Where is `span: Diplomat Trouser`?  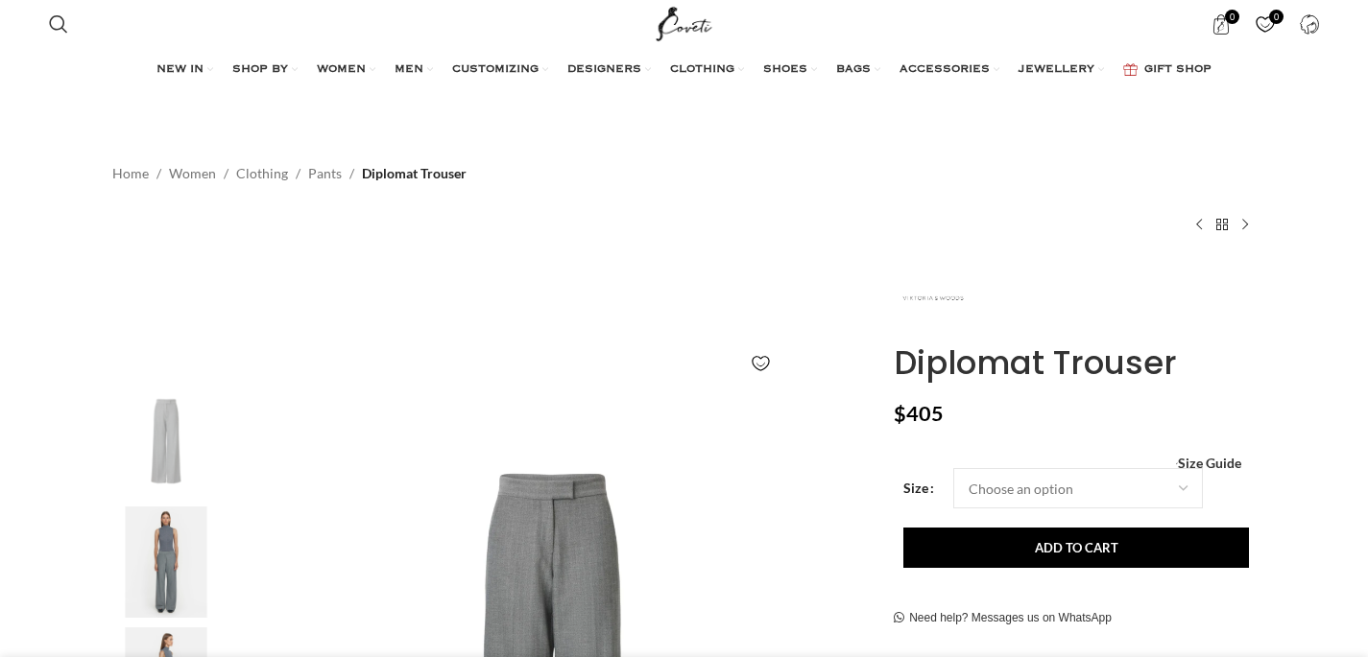 span: Diplomat Trouser is located at coordinates (414, 174).